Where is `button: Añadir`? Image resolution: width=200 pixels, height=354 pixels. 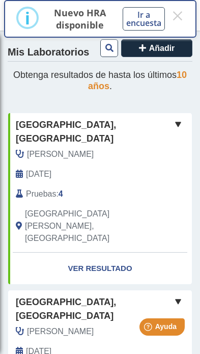
button: Añadir is located at coordinates (157, 48).